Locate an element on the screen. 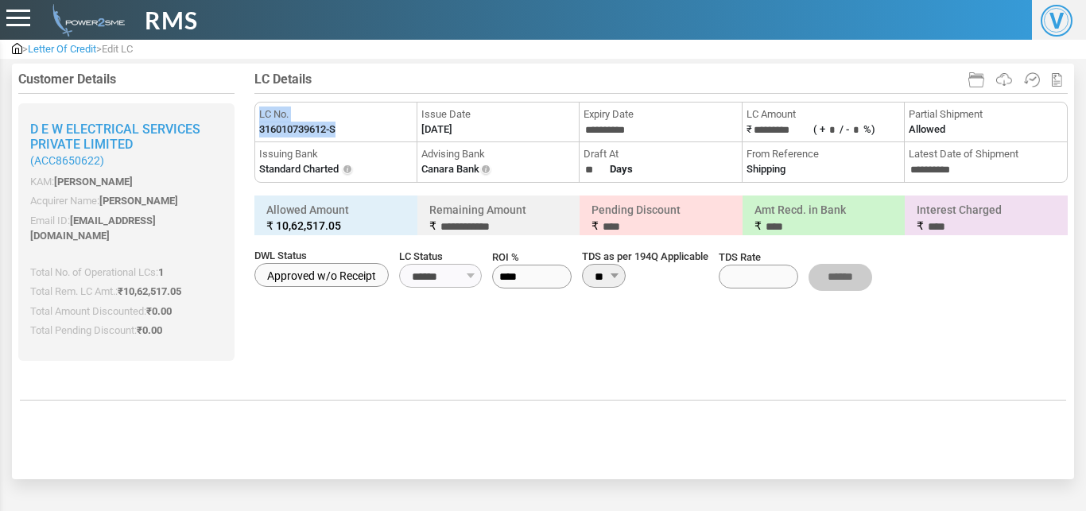  span: 1 is located at coordinates (161, 272).